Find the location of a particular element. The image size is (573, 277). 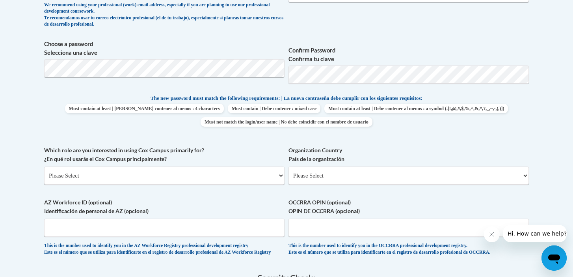

span: The new password must match the following requirements: | La nueva contraseña debe cumplir con lo... is located at coordinates (287, 98).